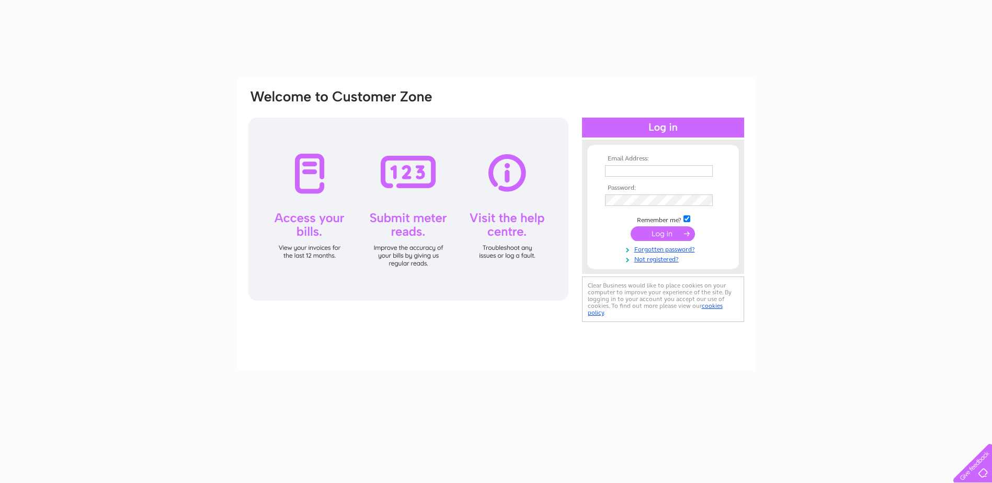  What do you see at coordinates (663, 188) in the screenshot?
I see `th: Password:` at bounding box center [663, 188].